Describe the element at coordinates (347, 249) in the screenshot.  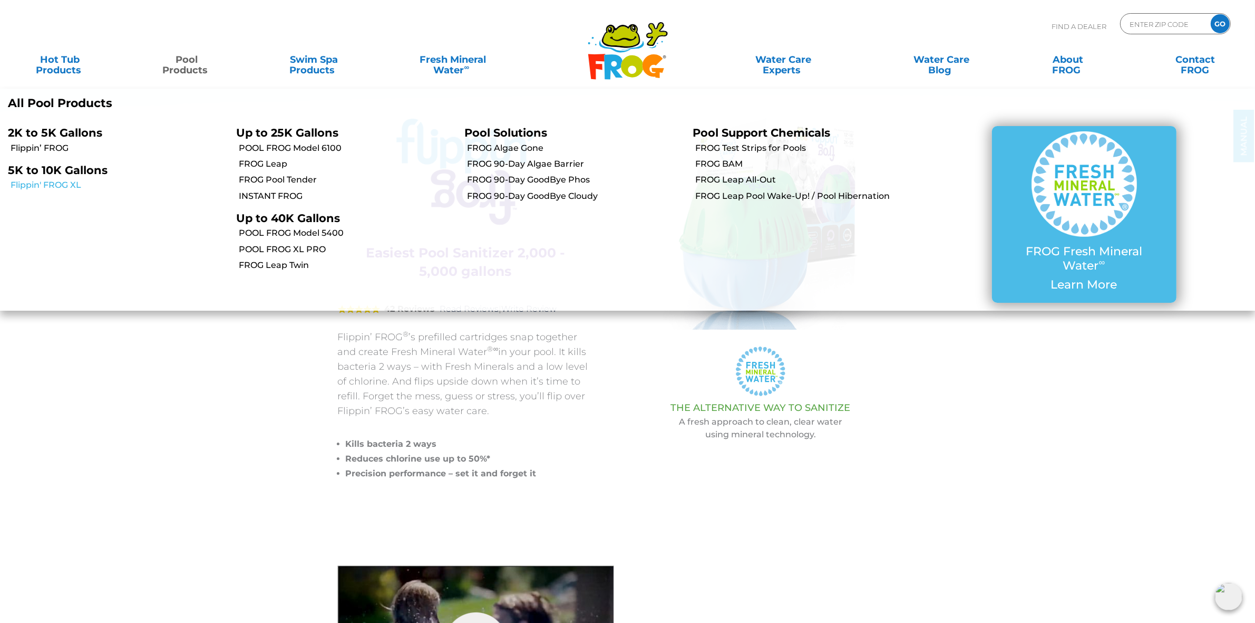
I see `a: POOL FROG XL PRO` at that location.